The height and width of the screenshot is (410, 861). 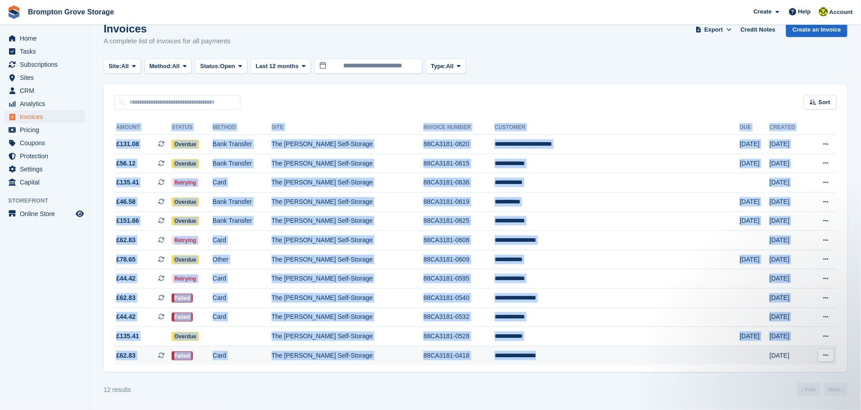 I want to click on td: 88CA3181-0636, so click(x=459, y=183).